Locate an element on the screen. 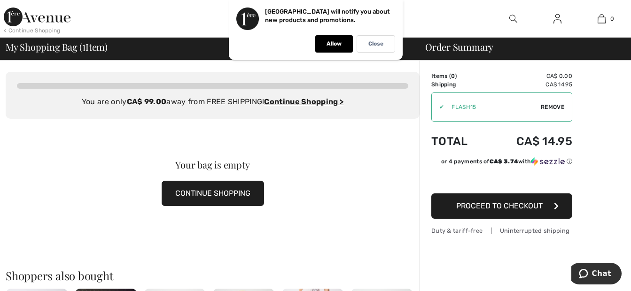  img: Sezzle is located at coordinates (548, 162).